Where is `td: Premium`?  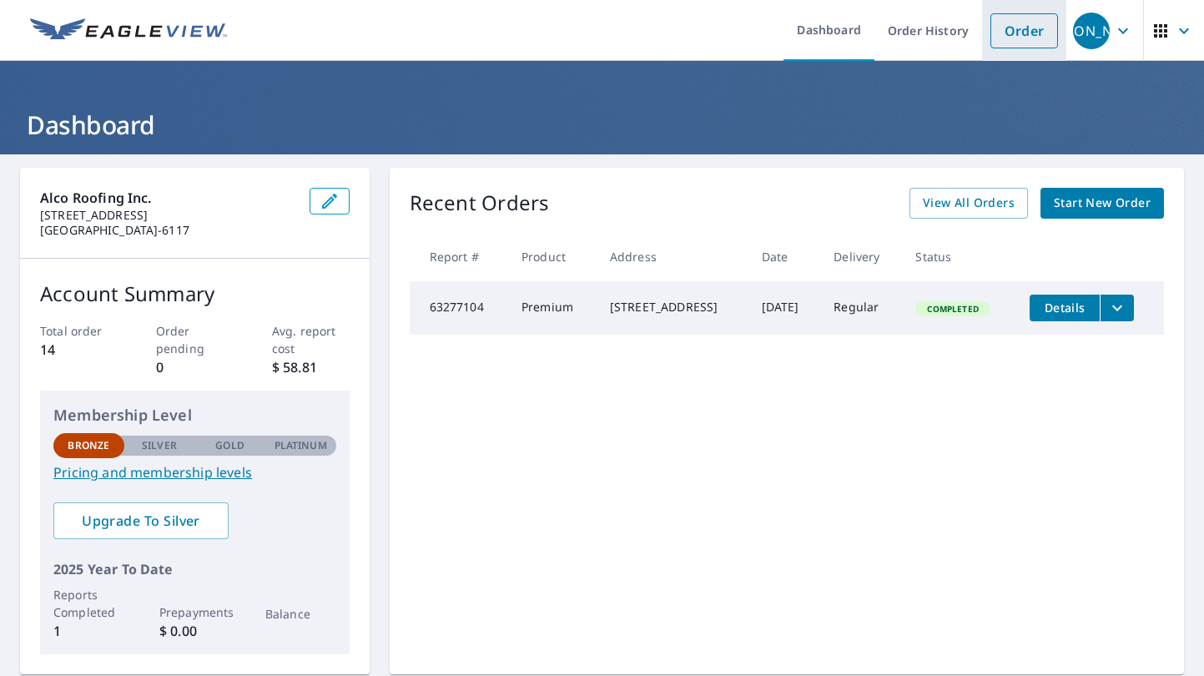 td: Premium is located at coordinates (553, 308).